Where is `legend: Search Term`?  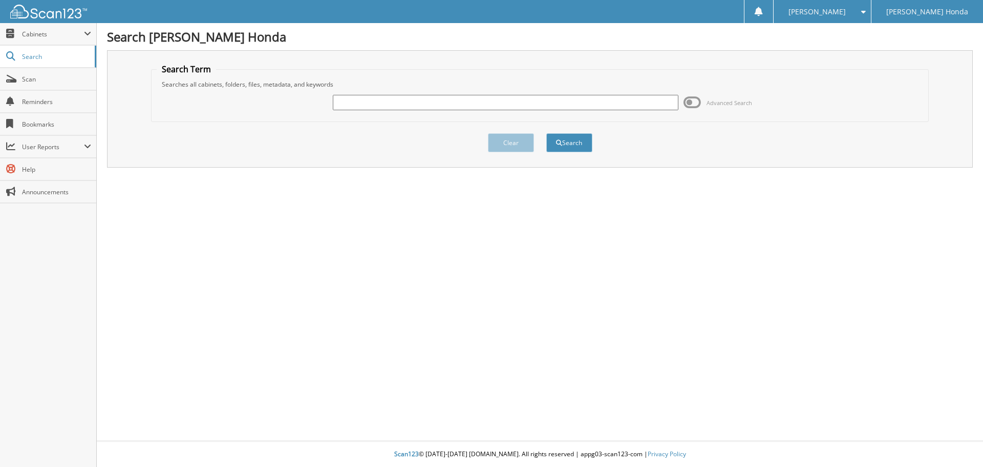 legend: Search Term is located at coordinates (186, 69).